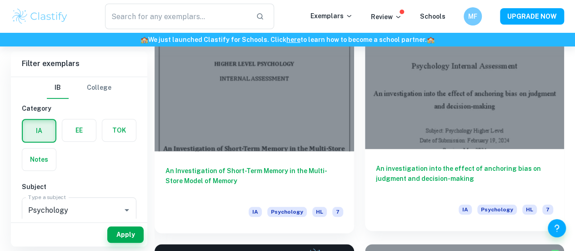 Image resolution: width=575 pixels, height=251 pixels. I want to click on h6: We just launched Clastify for Schools. Click to learn how to become a school partner., so click(287, 40).